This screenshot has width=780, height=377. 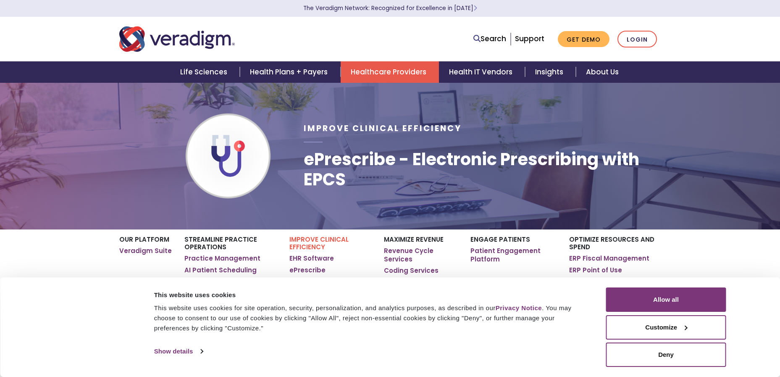 I want to click on a: Patient Engagement Platform, so click(x=513, y=254).